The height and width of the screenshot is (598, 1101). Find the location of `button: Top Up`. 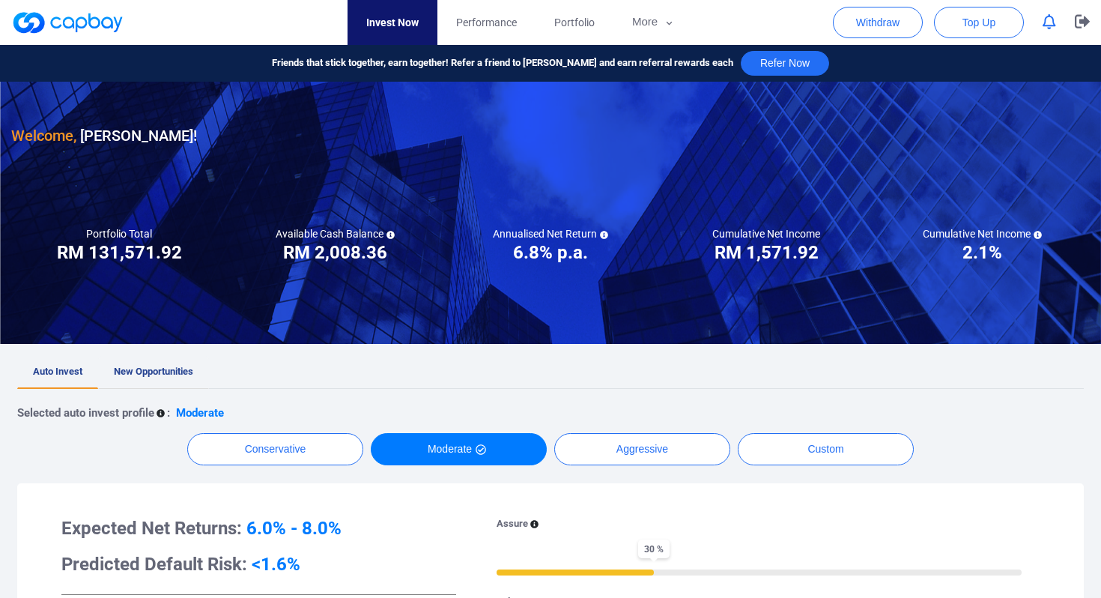

button: Top Up is located at coordinates (979, 22).